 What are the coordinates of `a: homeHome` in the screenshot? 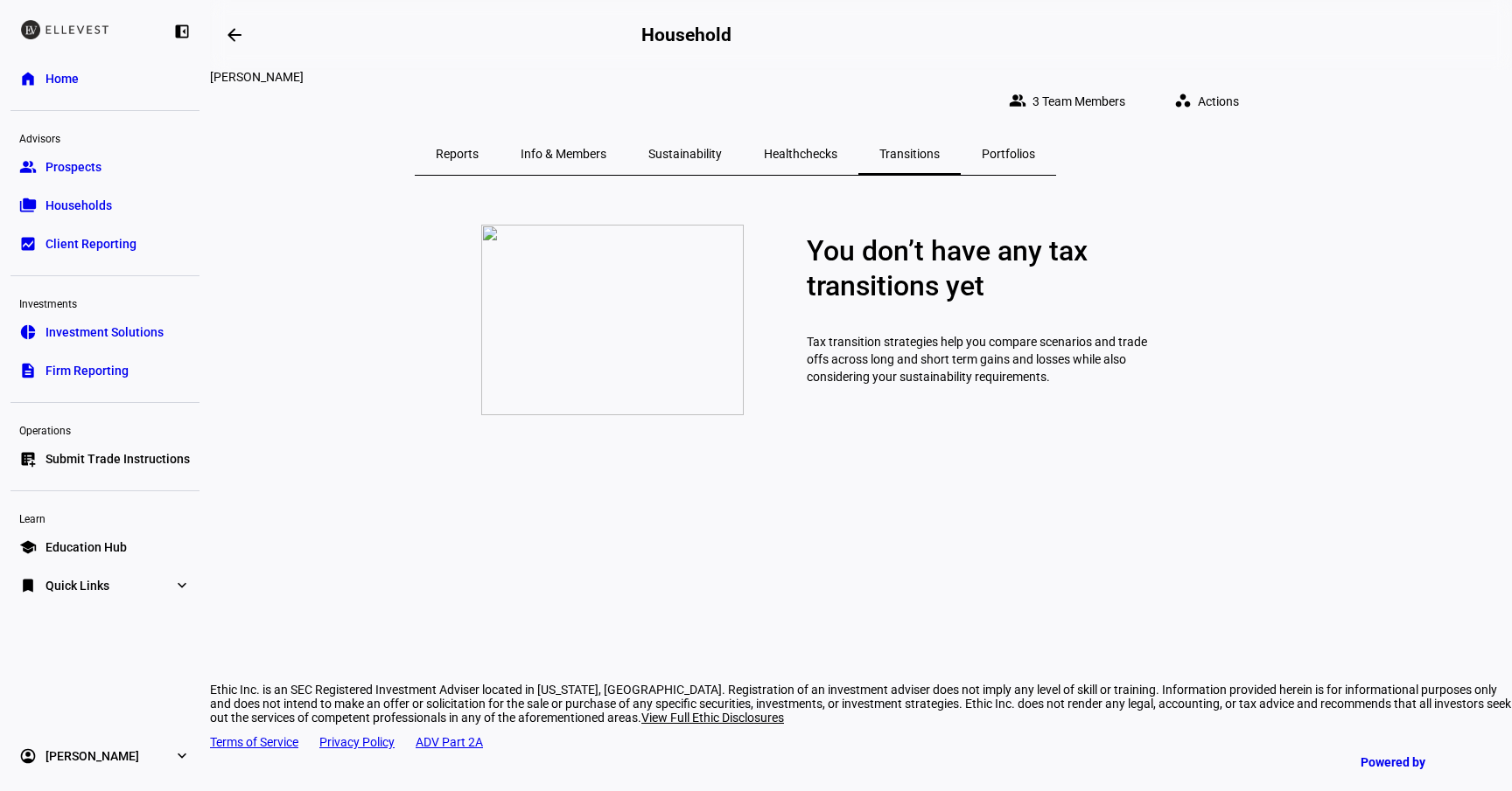 It's located at (105, 79).